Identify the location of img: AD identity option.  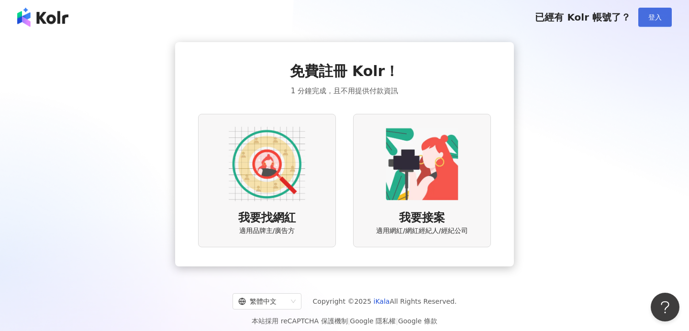
(267, 164).